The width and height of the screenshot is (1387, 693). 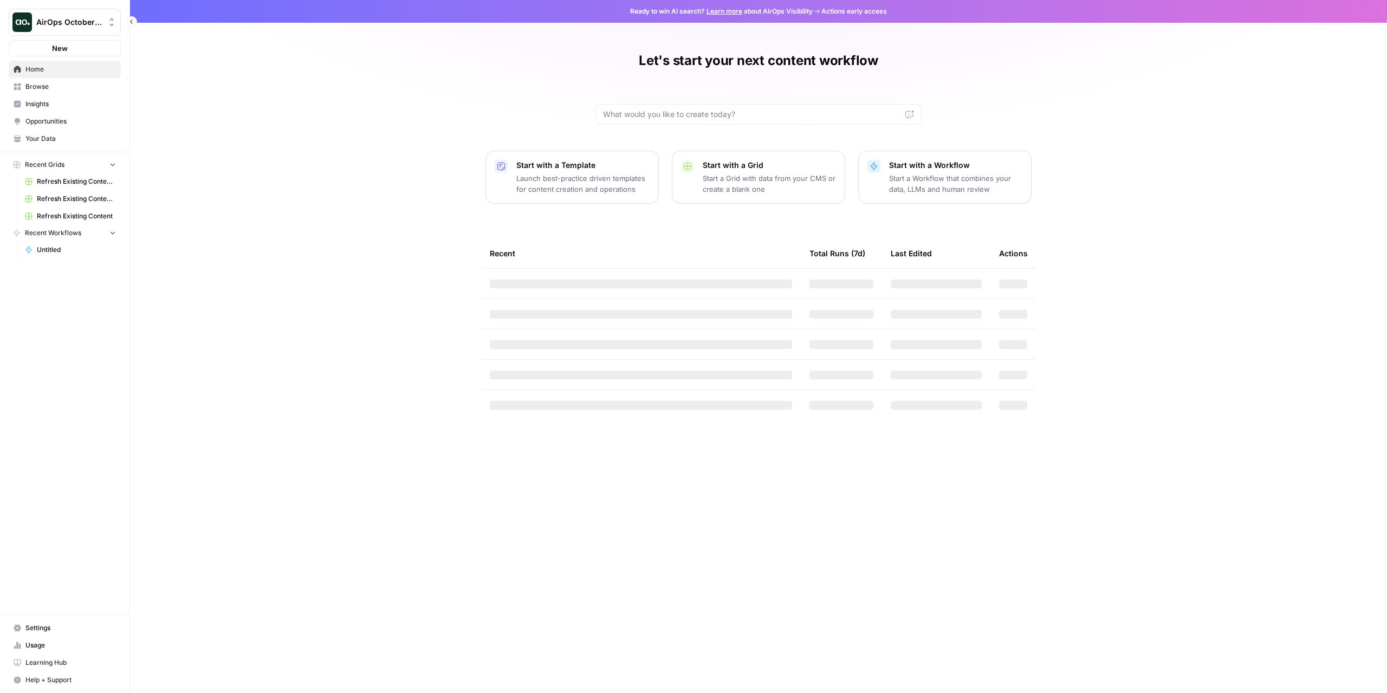 What do you see at coordinates (64, 663) in the screenshot?
I see `a: Learning Hub` at bounding box center [64, 663].